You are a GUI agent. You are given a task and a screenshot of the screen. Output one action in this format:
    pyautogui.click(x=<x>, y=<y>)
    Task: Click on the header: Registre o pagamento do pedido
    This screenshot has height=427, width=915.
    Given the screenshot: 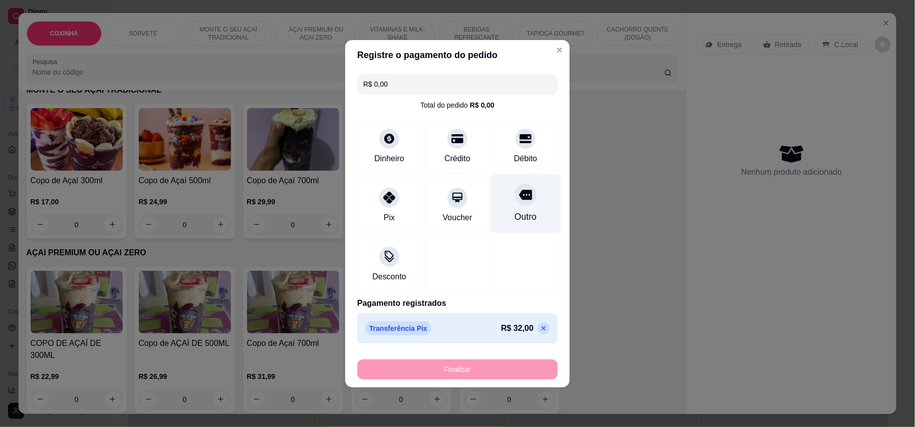 What is the action you would take?
    pyautogui.click(x=457, y=55)
    